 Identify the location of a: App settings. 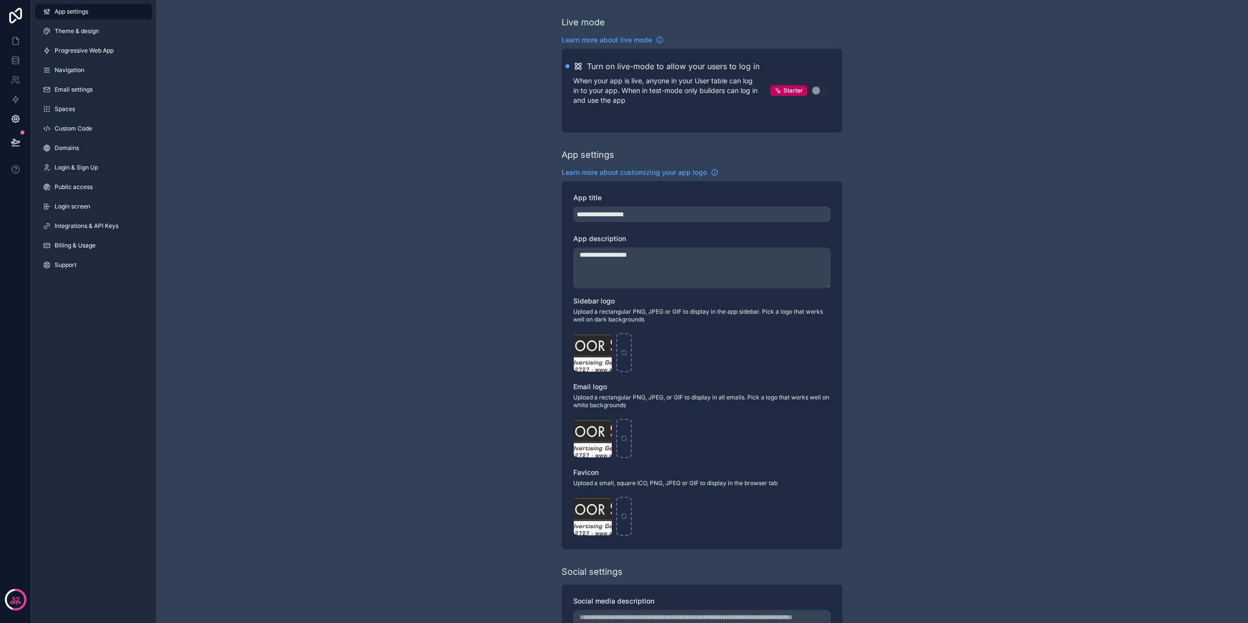
(94, 12).